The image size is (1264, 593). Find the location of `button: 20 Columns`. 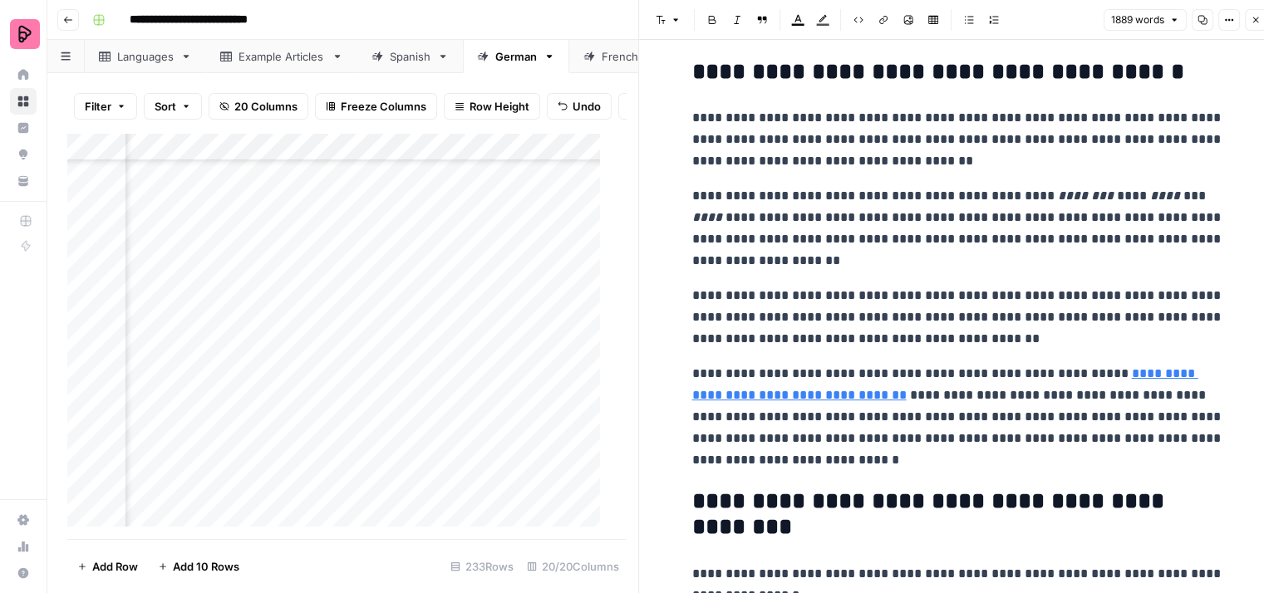

button: 20 Columns is located at coordinates (258, 106).